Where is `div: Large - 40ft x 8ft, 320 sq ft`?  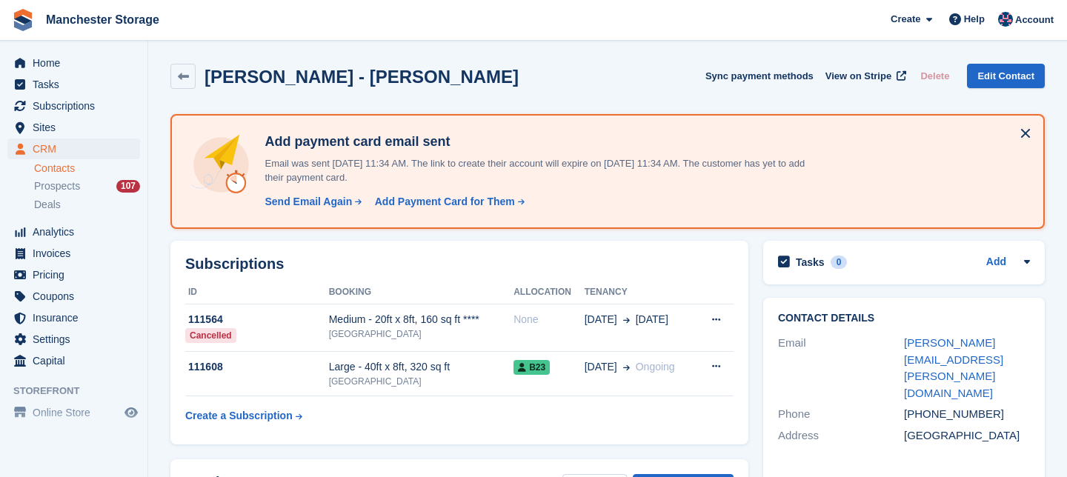 div: Large - 40ft x 8ft, 320 sq ft is located at coordinates (421, 367).